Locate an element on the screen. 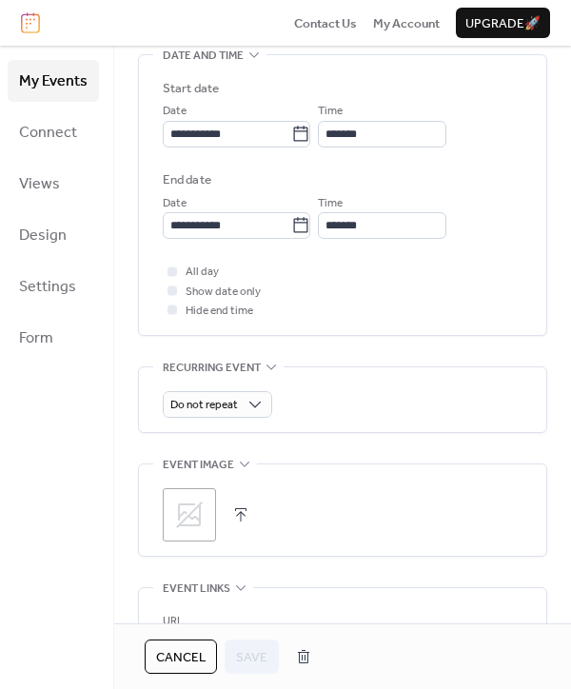 The height and width of the screenshot is (689, 571). span: My Account is located at coordinates (406, 24).